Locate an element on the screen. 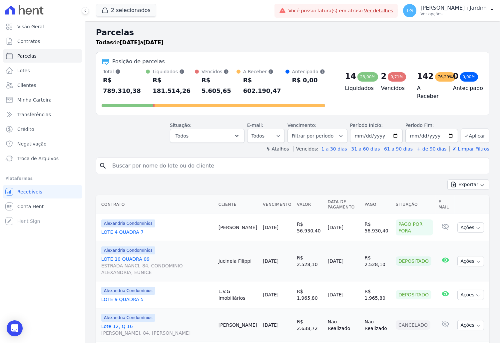  h4: Antecipado is located at coordinates (465, 88).